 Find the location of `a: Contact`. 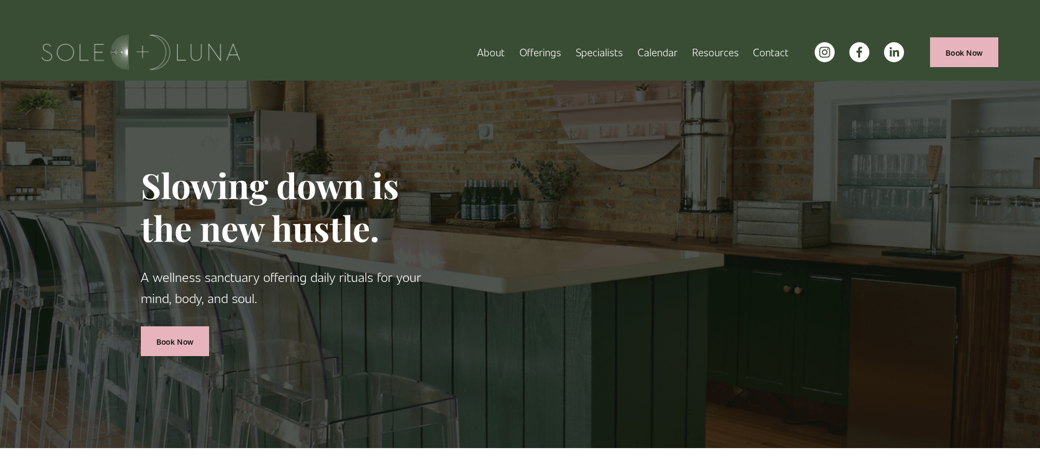

a: Contact is located at coordinates (770, 52).